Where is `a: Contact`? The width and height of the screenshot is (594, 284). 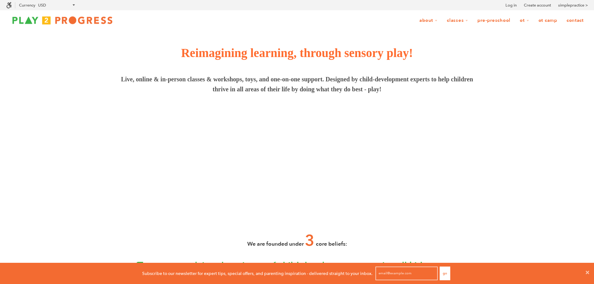
a: Contact is located at coordinates (575, 21).